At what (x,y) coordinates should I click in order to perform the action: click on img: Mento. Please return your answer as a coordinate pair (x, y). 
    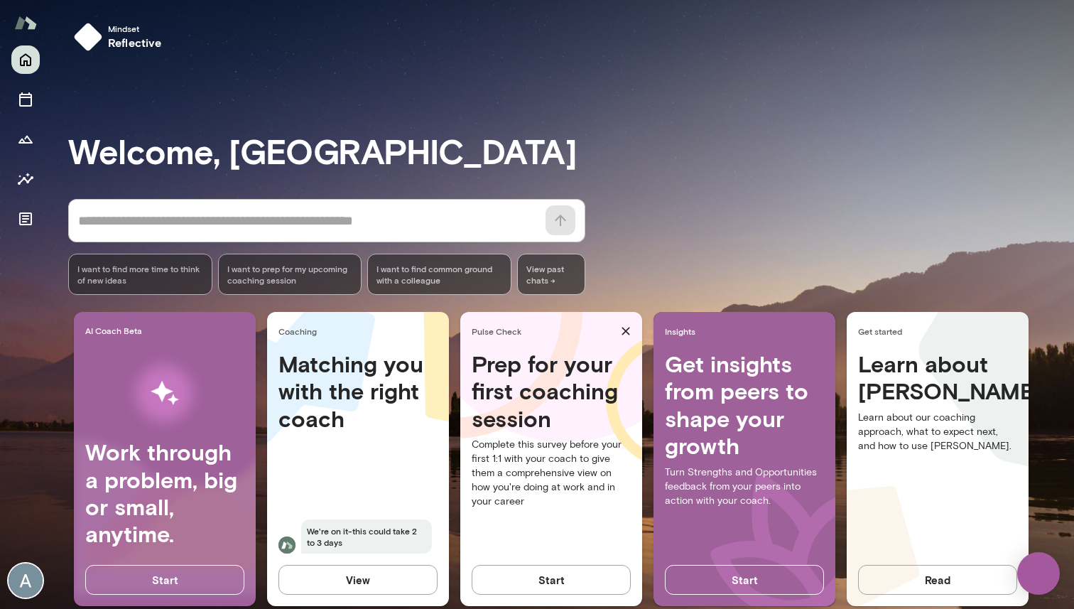
    Looking at the image, I should click on (26, 23).